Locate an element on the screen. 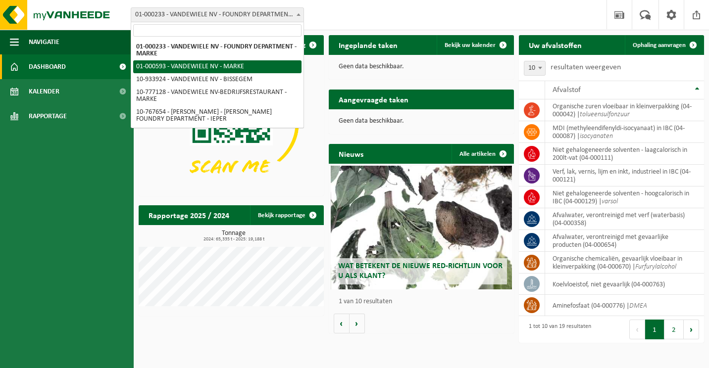 This screenshot has width=709, height=368. li: 01-000593 - VANDEWIELE NV - MARKE is located at coordinates (217, 67).